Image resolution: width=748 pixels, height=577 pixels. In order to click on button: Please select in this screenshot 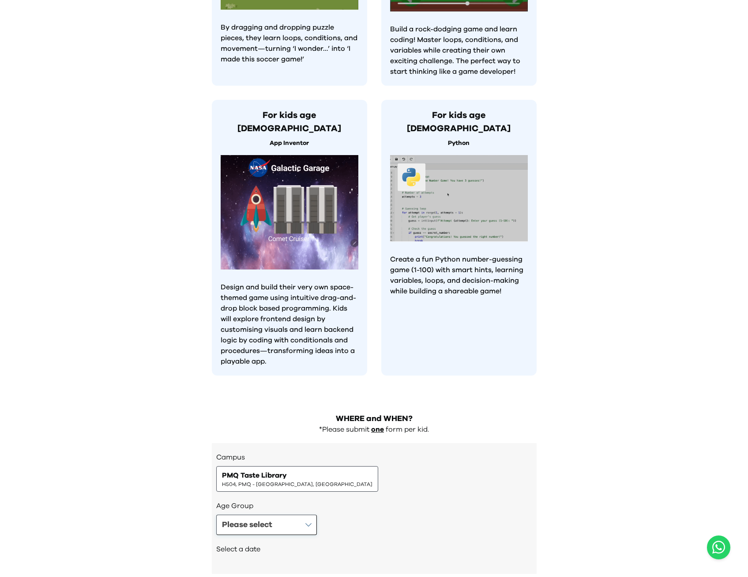, I will do `click(267, 525)`.